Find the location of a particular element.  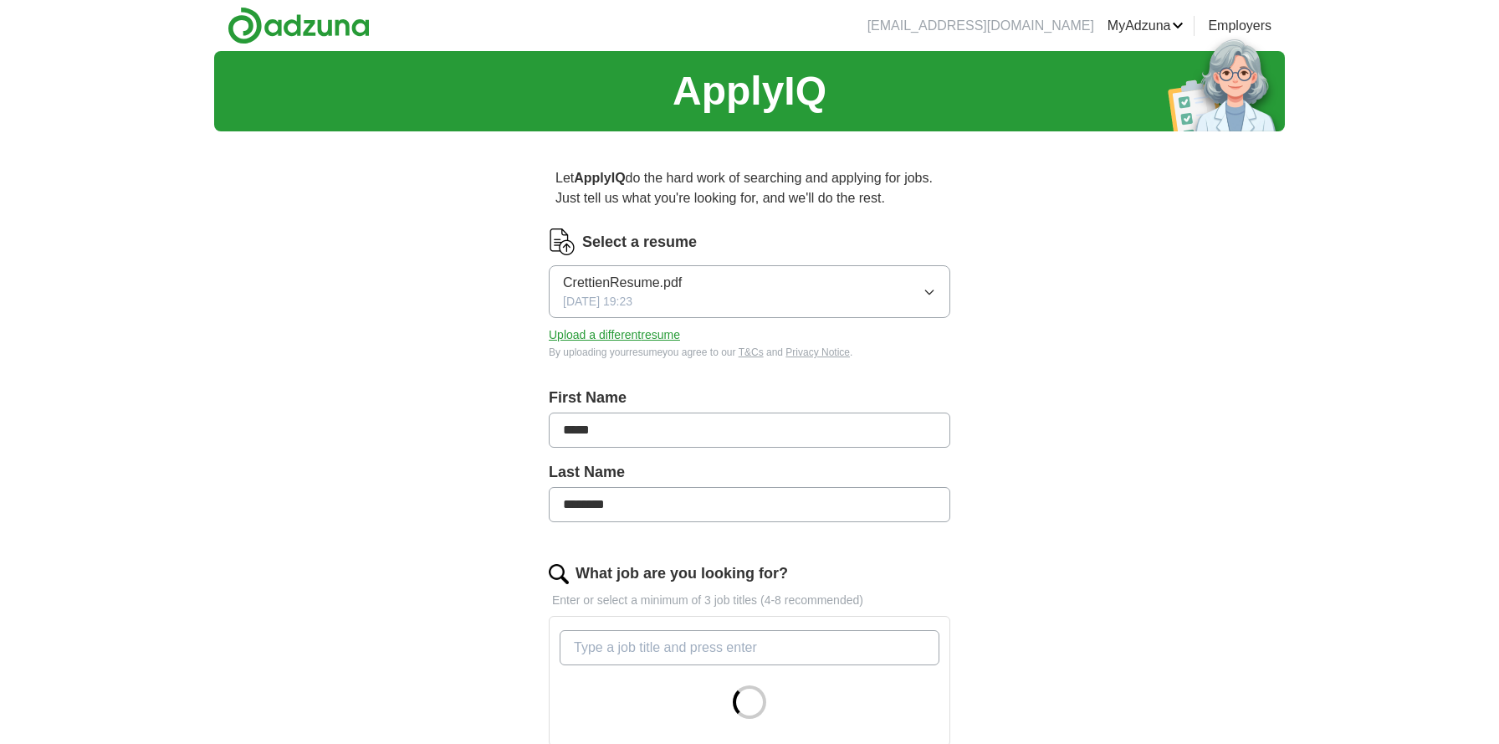

label: Last Name is located at coordinates (749, 472).